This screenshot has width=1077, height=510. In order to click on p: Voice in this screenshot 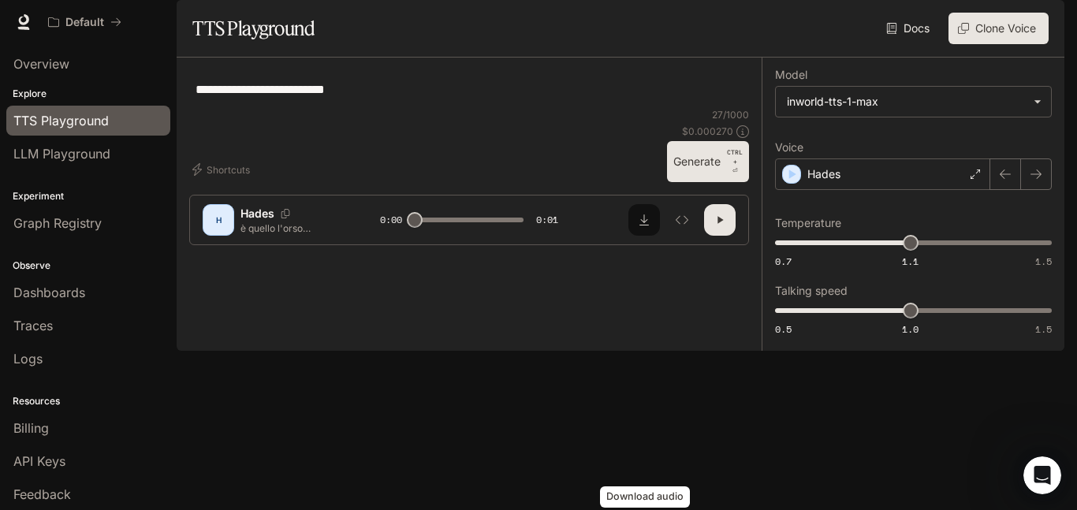, I will do `click(789, 147)`.